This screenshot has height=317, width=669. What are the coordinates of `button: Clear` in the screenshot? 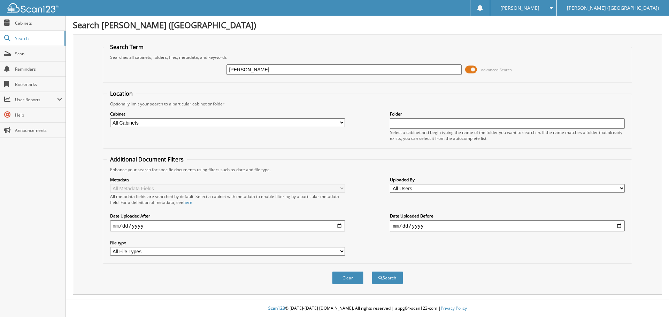 It's located at (348, 278).